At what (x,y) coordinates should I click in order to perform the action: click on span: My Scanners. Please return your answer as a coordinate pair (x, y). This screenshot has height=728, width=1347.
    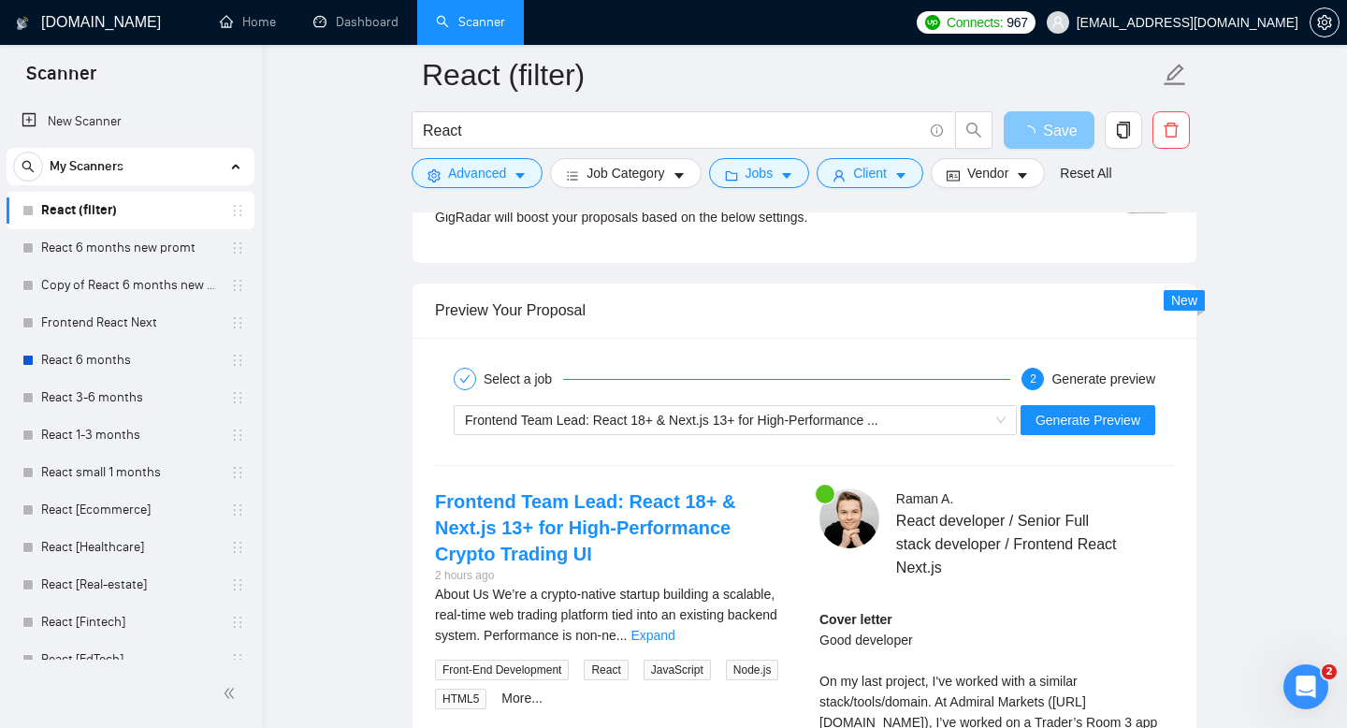
    Looking at the image, I should click on (86, 167).